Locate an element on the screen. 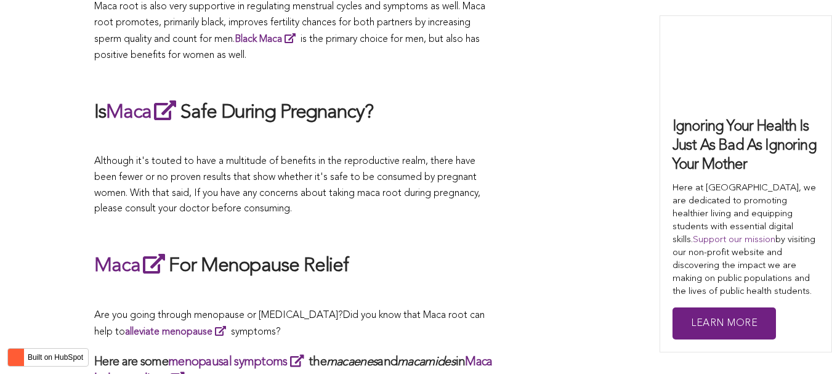  a: alleviate menopause is located at coordinates (178, 332).